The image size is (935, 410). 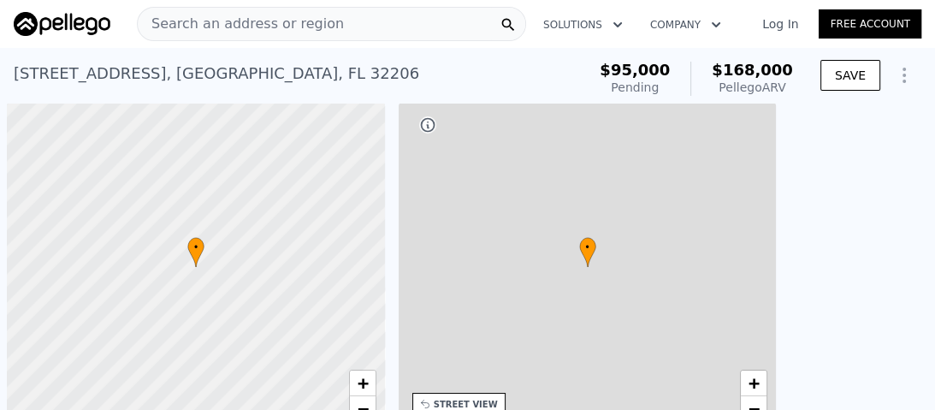 What do you see at coordinates (635, 69) in the screenshot?
I see `span: $95,000` at bounding box center [635, 69].